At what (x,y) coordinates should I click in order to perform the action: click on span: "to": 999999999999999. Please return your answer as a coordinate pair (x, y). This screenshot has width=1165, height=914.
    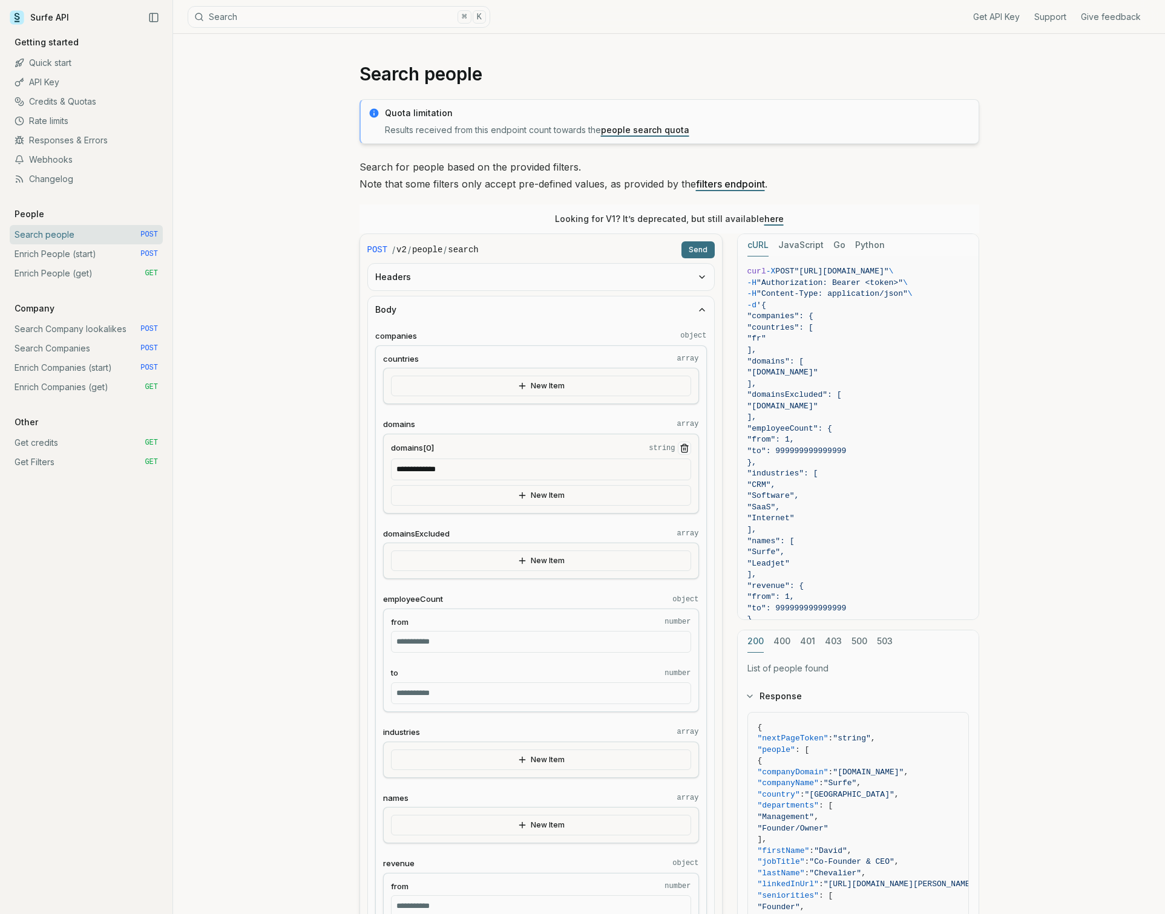
    Looking at the image, I should click on (797, 451).